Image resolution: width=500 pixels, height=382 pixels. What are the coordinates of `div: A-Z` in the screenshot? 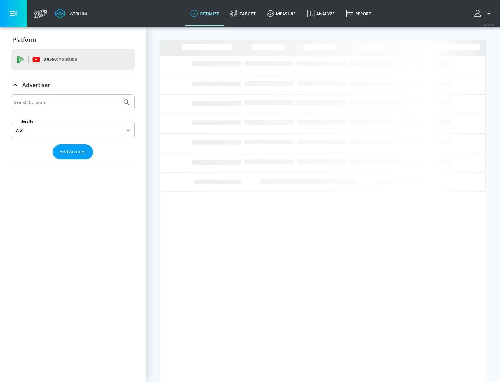 It's located at (73, 130).